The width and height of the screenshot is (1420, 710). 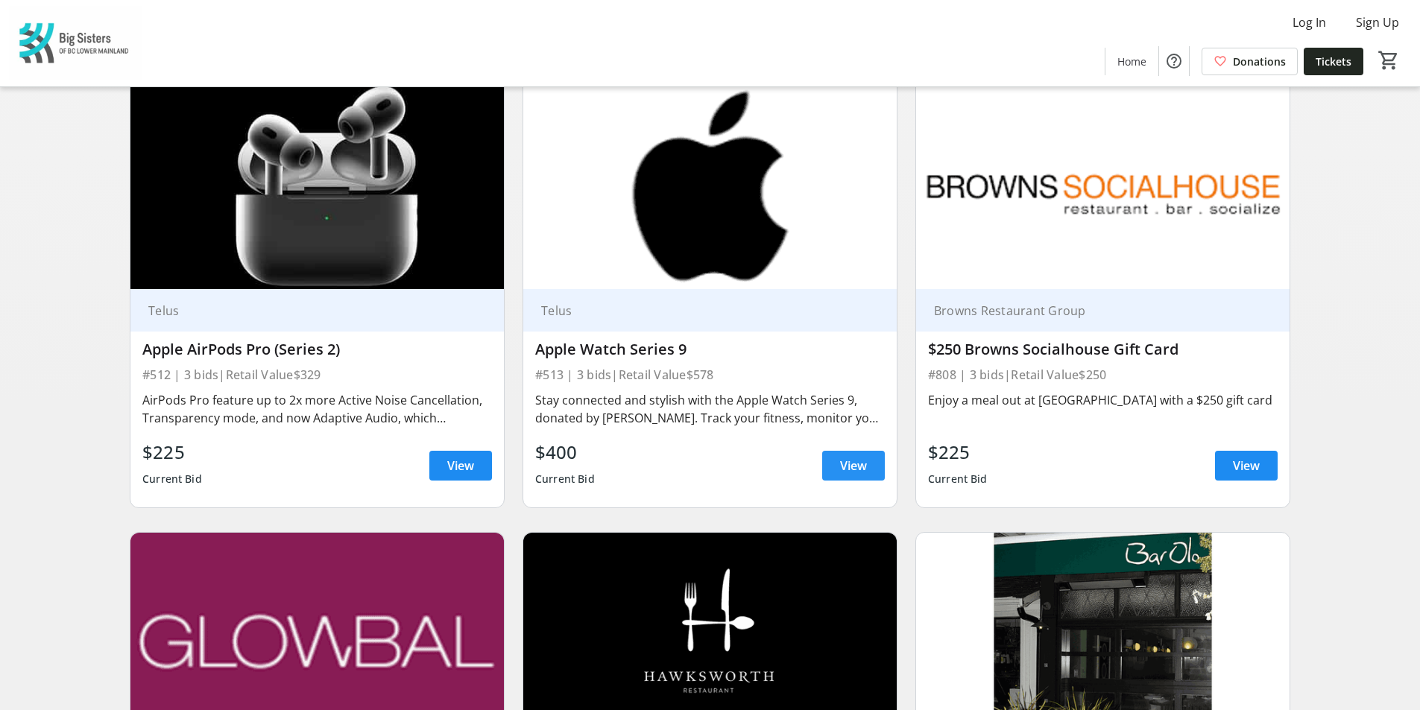 I want to click on img: Big Sisters of BC Lower Mainland's Logo, so click(x=75, y=43).